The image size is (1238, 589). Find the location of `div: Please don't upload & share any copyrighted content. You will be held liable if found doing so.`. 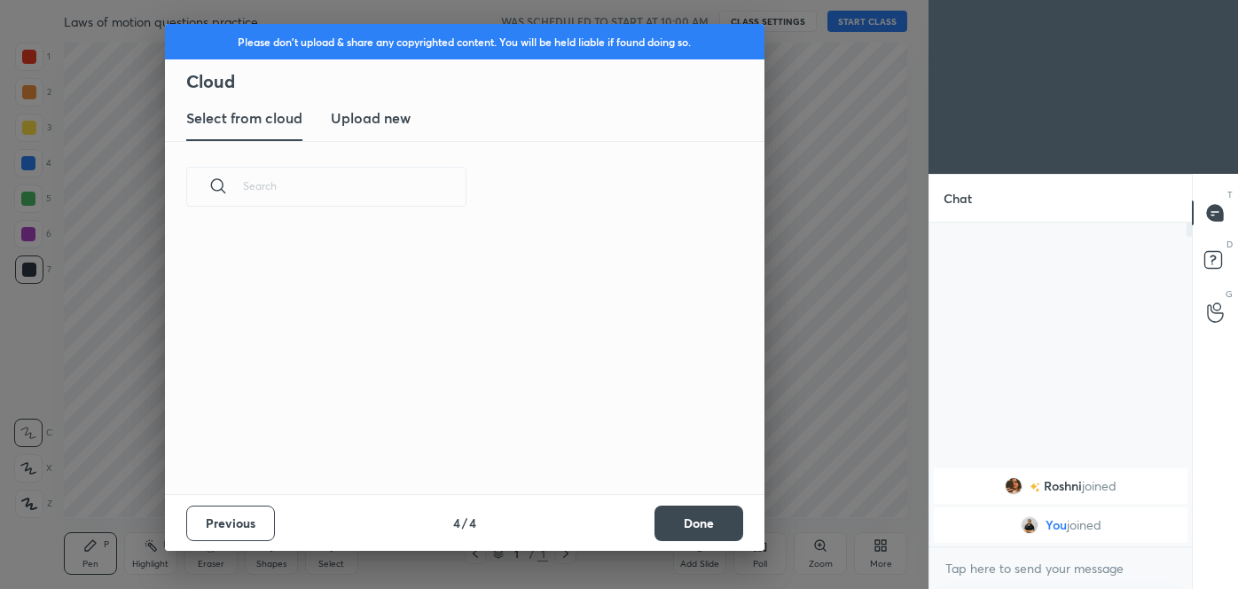

div: Please don't upload & share any copyrighted content. You will be held liable if found doing so. is located at coordinates (465, 42).